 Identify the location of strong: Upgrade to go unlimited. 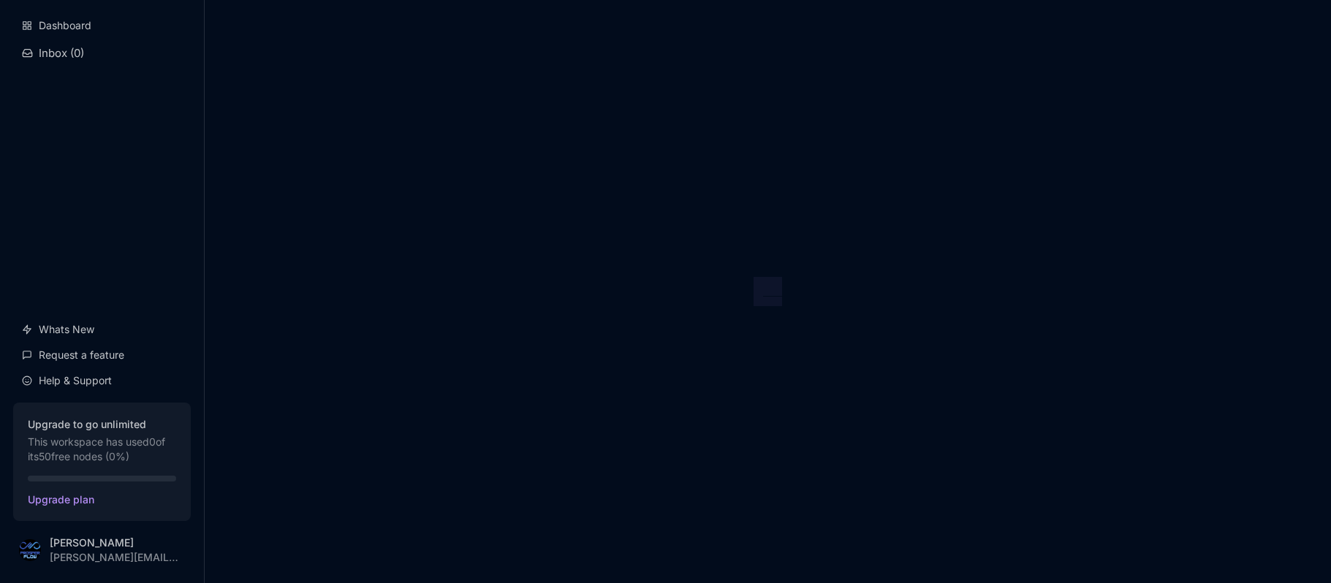
(102, 425).